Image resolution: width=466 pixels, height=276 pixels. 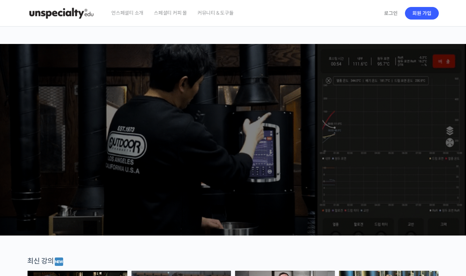 What do you see at coordinates (233, 262) in the screenshot?
I see `div: 최신 강의` at bounding box center [233, 262].